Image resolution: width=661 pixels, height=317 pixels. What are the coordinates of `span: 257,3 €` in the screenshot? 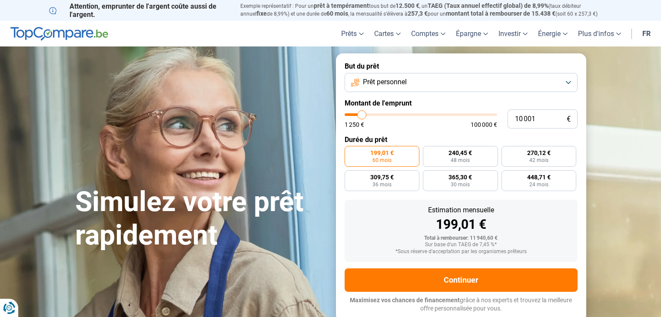 It's located at (418, 13).